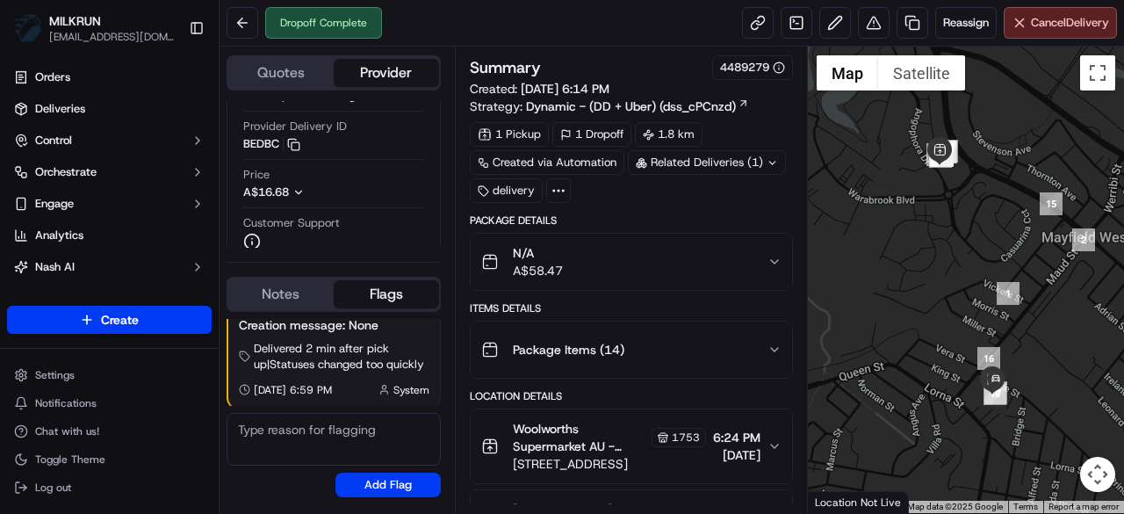  Describe the element at coordinates (320, 192) in the screenshot. I see `button: A$16.68` at that location.